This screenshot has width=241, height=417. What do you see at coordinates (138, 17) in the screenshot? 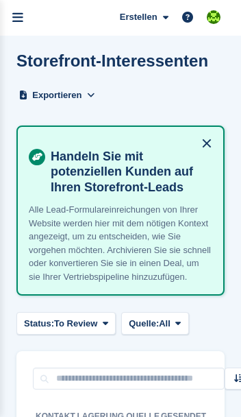
I see `span: Erstellen` at bounding box center [138, 17].